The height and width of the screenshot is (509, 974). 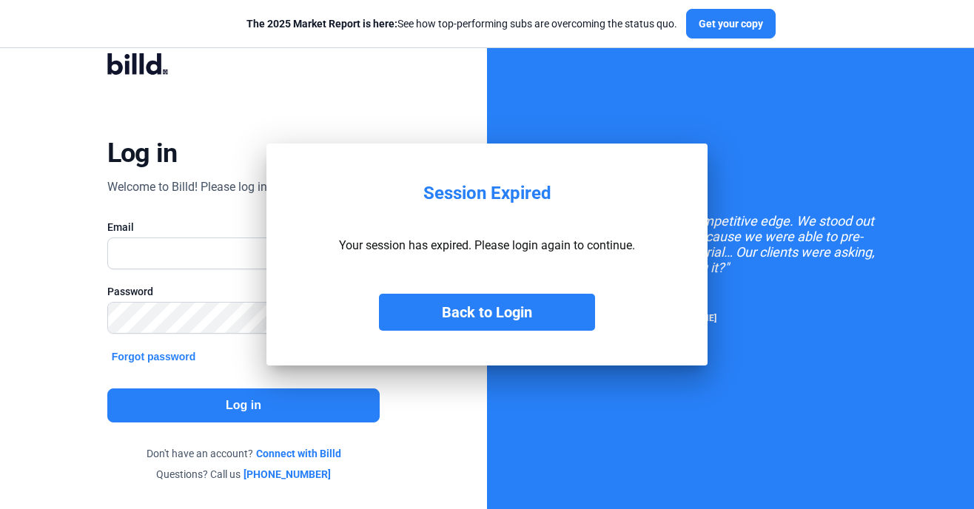 What do you see at coordinates (219, 187) in the screenshot?
I see `div: Welcome to Billd! Please log in to continue.` at bounding box center [219, 187].